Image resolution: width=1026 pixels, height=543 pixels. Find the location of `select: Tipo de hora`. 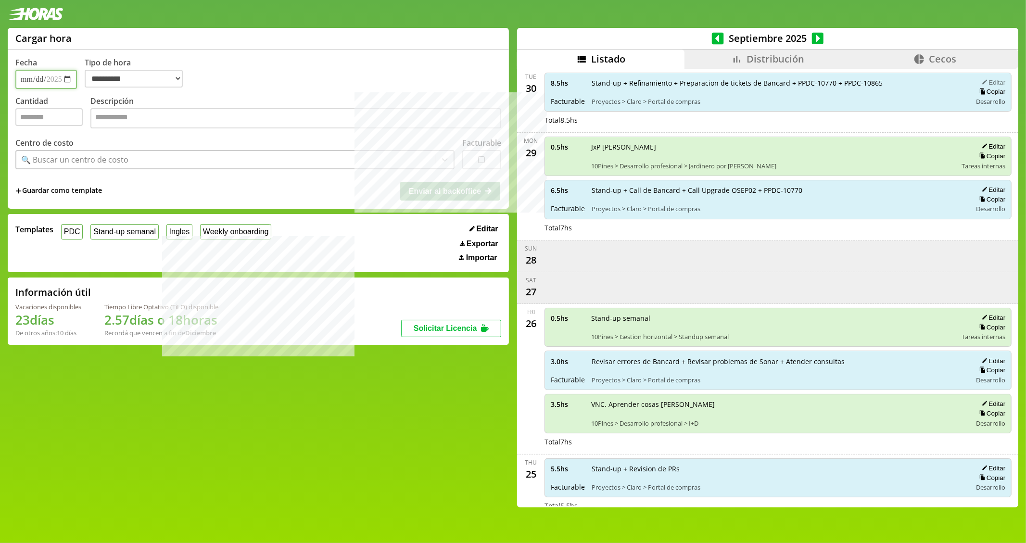

select: Tipo de hora is located at coordinates (134, 78).